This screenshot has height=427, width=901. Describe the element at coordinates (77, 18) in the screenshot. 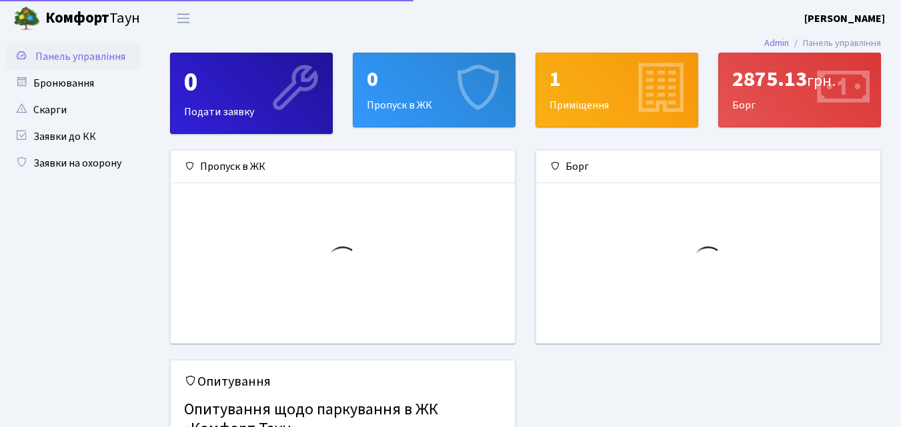

I see `b: Комфорт` at that location.